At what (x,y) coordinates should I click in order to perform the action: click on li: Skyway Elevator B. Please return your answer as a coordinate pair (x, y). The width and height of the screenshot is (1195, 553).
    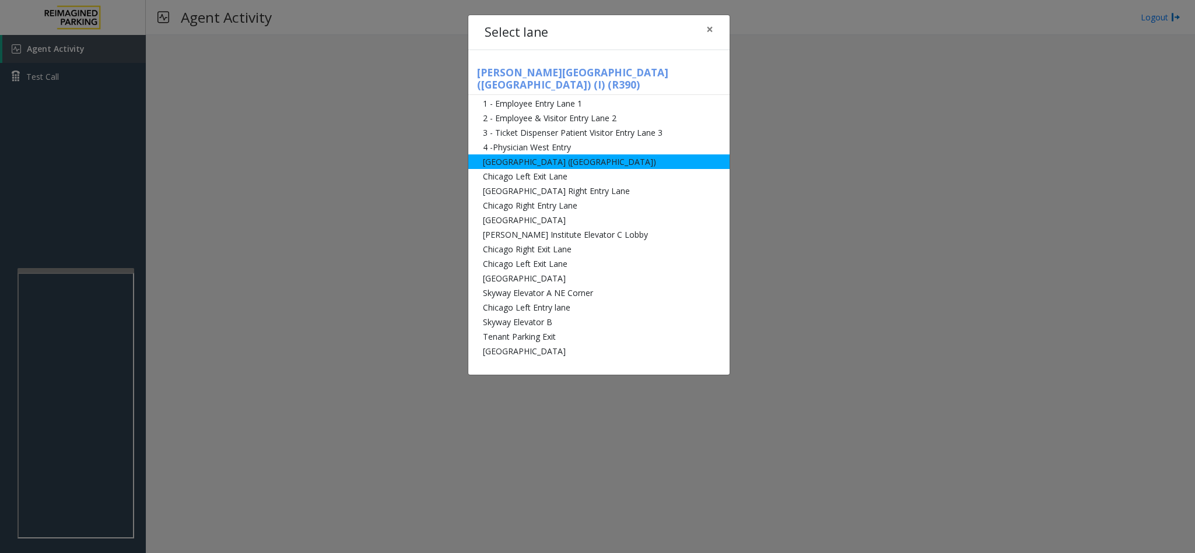
    Looking at the image, I should click on (599, 322).